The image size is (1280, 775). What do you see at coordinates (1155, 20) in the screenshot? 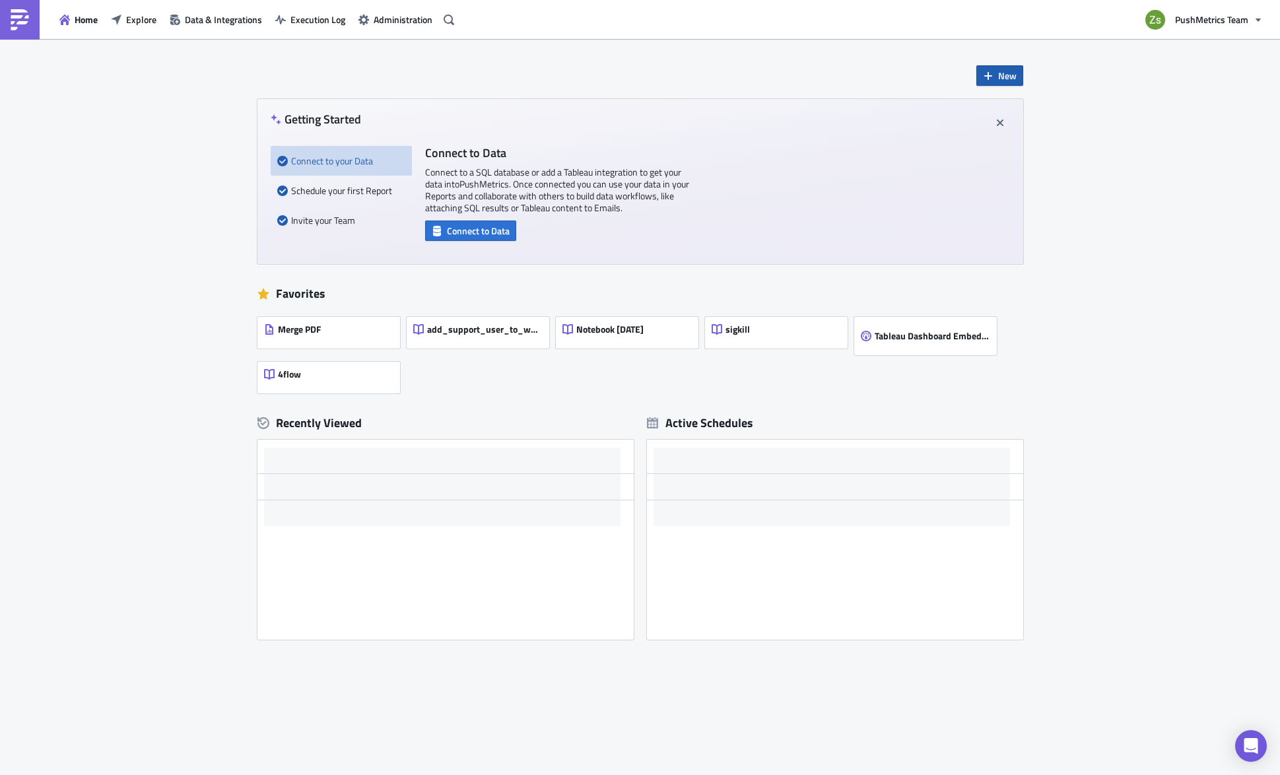
I see `img: Avatar` at bounding box center [1155, 20].